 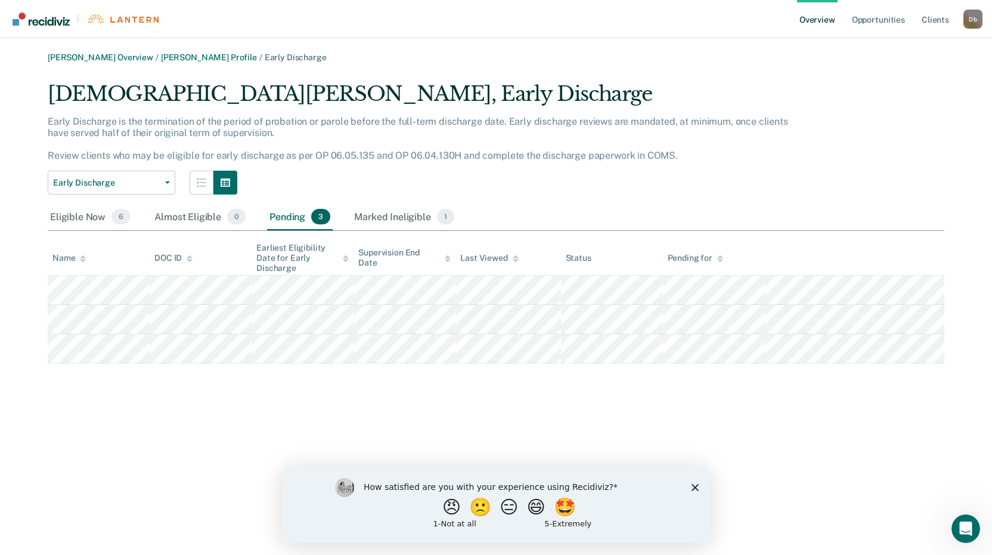 I want to click on button: 1, so click(x=170, y=41).